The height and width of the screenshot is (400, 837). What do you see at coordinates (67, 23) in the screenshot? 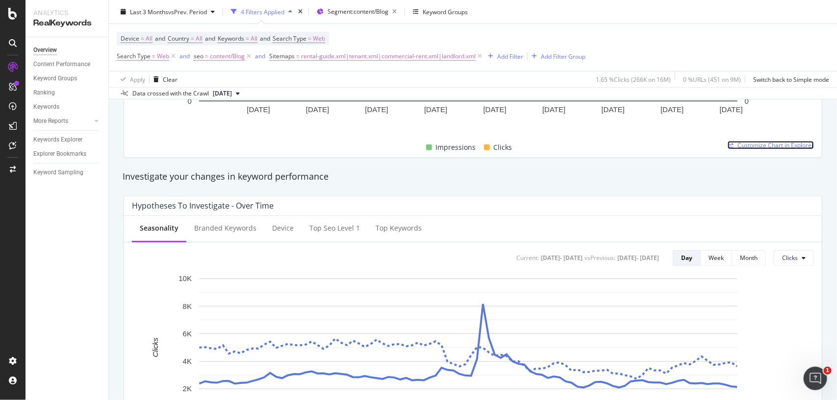
I see `div: RealKeywords` at bounding box center [67, 23].